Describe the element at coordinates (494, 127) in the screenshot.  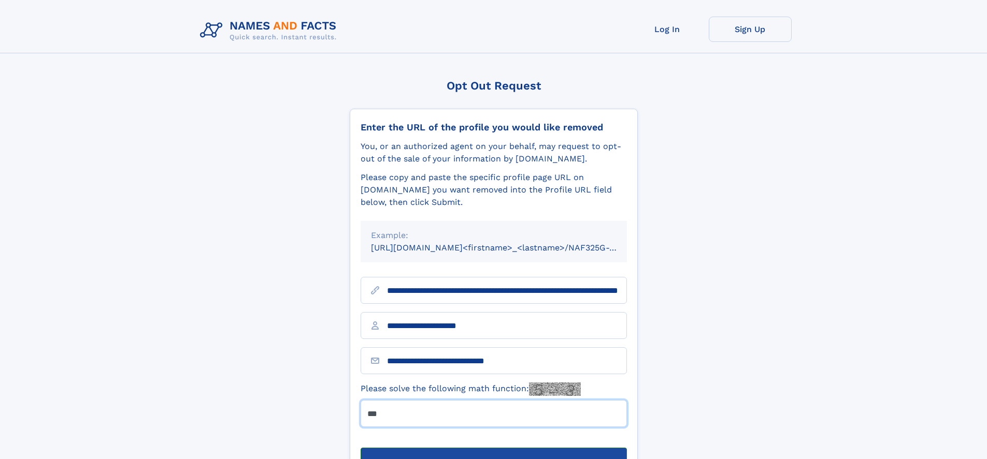
I see `div: Enter the URL of the profile you would like removed` at that location.